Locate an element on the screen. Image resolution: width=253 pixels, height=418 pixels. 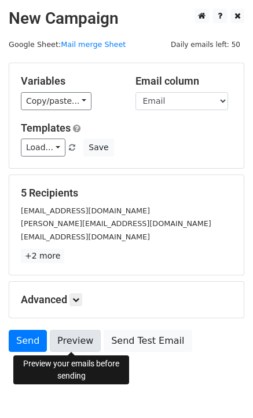
small: Google Sheet: is located at coordinates (67, 44).